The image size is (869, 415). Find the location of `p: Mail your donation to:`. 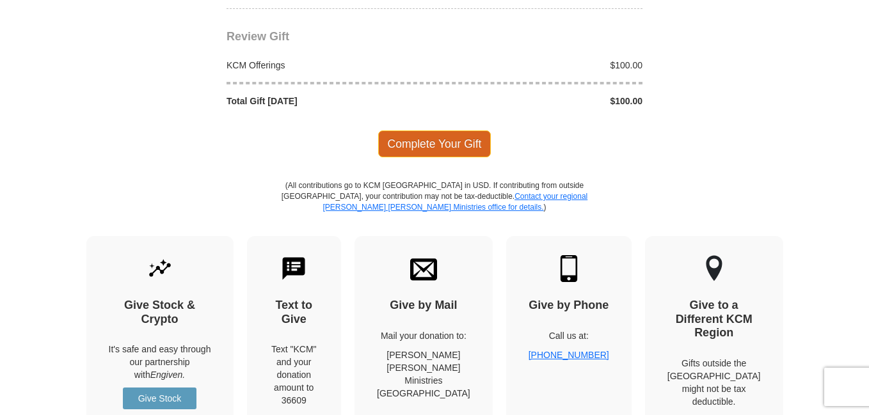

p: Mail your donation to: is located at coordinates (423, 336).